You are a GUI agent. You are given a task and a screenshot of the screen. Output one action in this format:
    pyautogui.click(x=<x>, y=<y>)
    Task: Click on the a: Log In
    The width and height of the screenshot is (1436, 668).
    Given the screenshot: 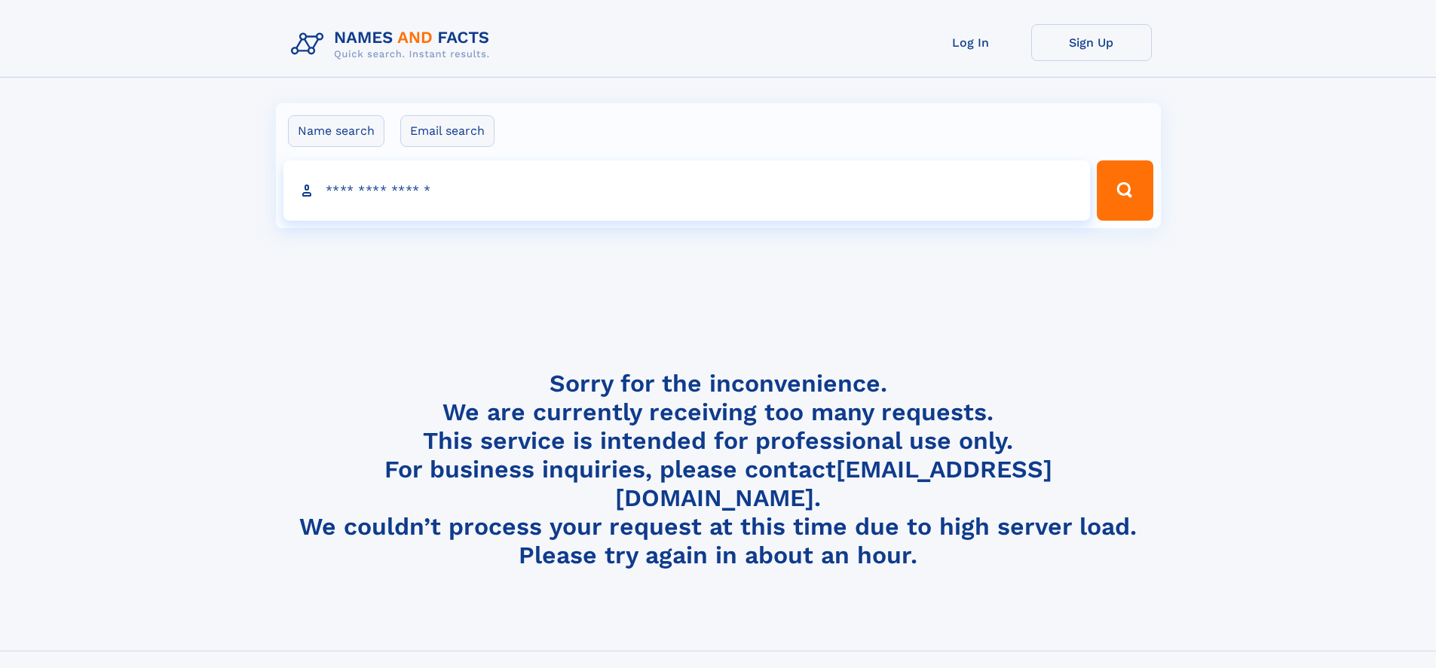 What is the action you would take?
    pyautogui.click(x=971, y=42)
    